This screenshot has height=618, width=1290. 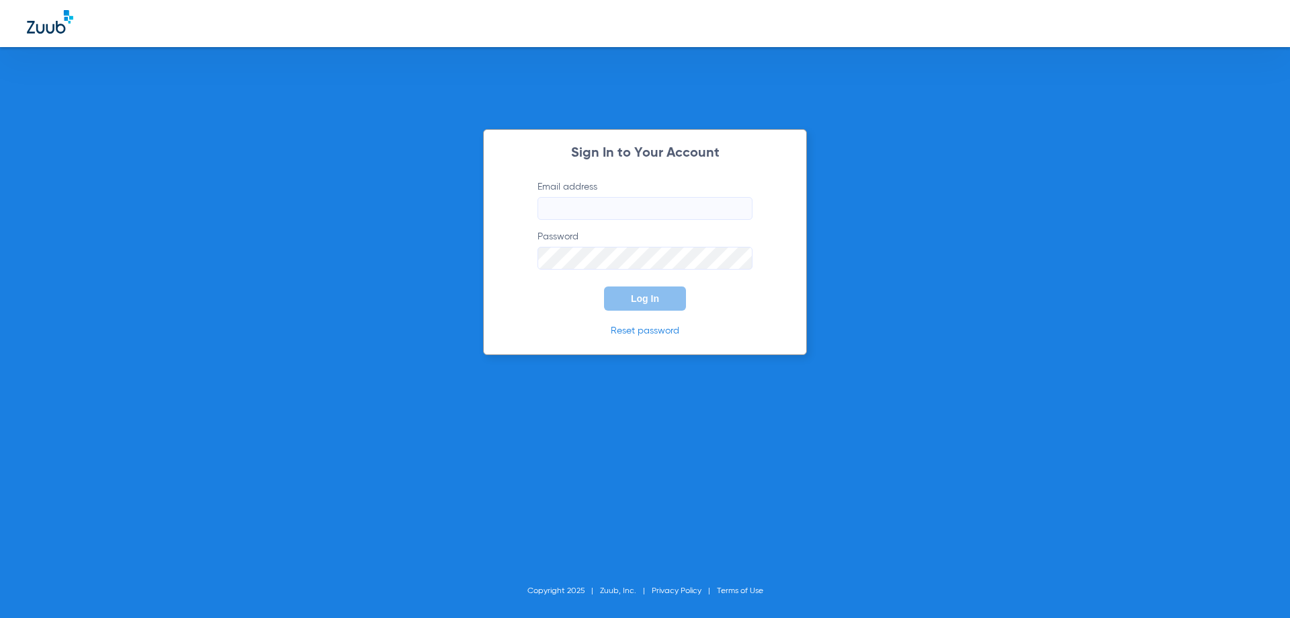 I want to click on span: Log In, so click(x=645, y=298).